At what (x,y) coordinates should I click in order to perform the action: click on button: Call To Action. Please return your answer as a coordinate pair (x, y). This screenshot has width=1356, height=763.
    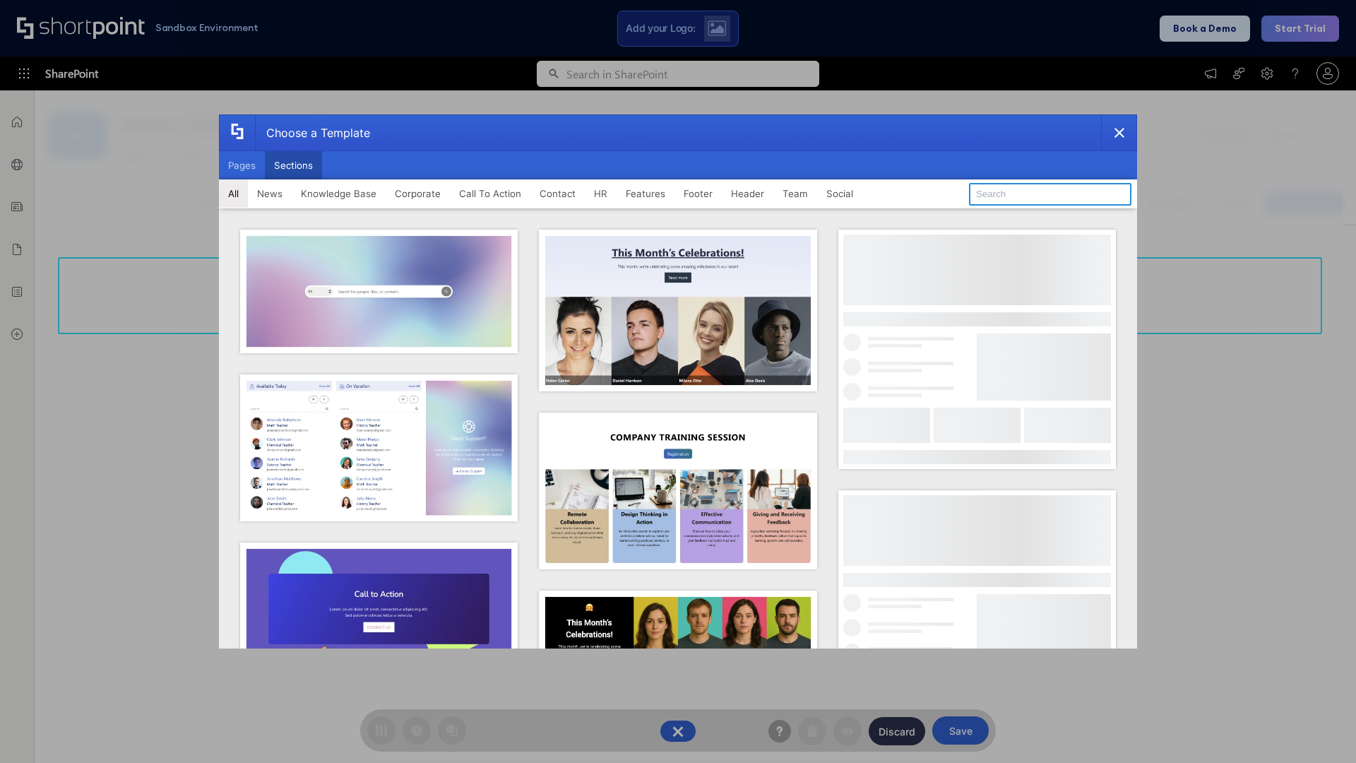
    Looking at the image, I should click on (490, 193).